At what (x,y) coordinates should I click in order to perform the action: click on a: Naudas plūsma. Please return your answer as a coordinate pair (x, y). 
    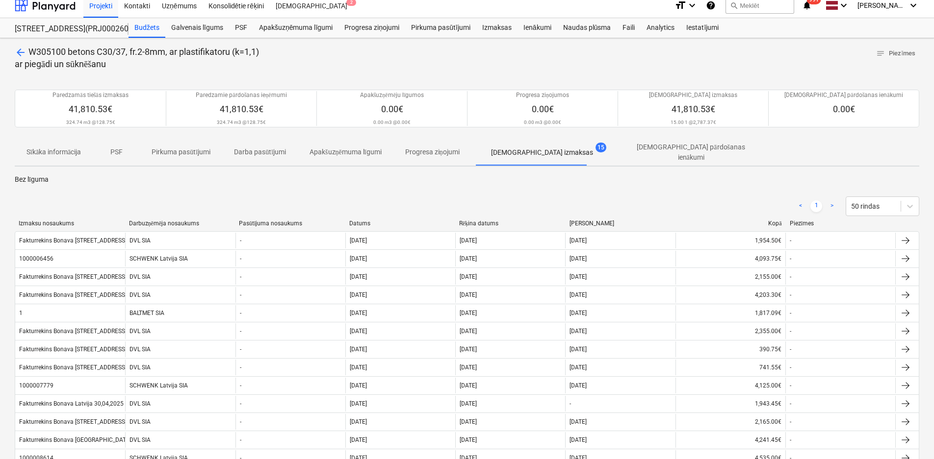
    Looking at the image, I should click on (587, 28).